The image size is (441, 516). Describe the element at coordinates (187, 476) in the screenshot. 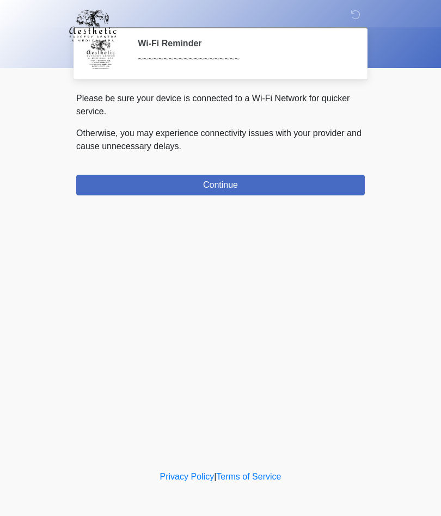

I see `a: Privacy Policy` at that location.